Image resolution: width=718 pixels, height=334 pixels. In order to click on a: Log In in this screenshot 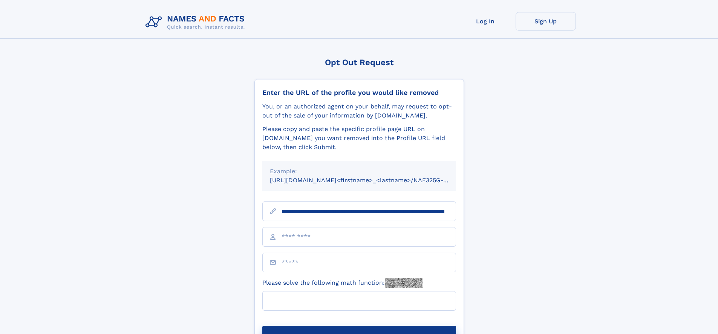, I will do `click(485, 21)`.